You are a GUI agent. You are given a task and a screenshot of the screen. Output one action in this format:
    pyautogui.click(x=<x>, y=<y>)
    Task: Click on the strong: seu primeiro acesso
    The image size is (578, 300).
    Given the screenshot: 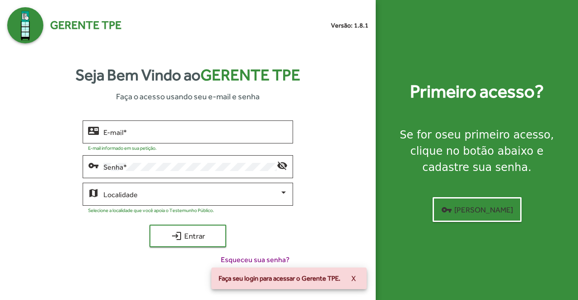 What is the action you would take?
    pyautogui.click(x=496, y=135)
    